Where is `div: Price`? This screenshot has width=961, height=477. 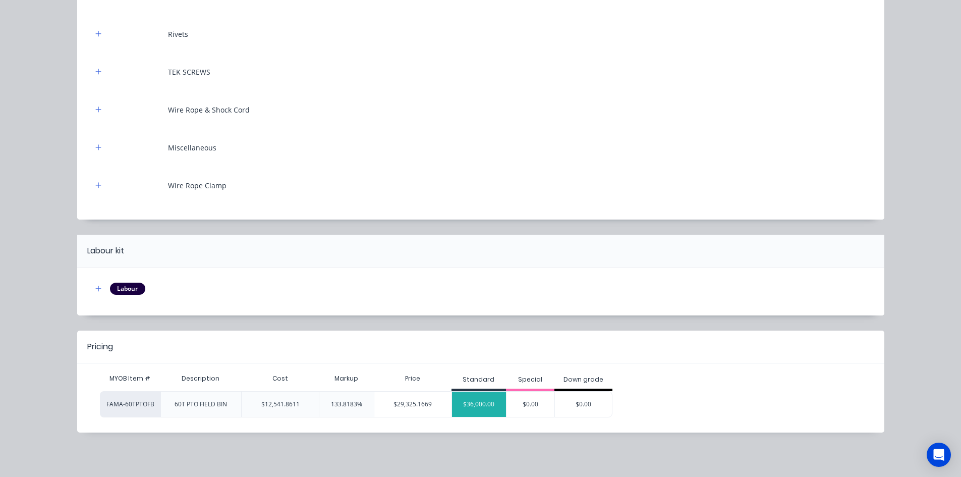 div: Price is located at coordinates (412, 378).